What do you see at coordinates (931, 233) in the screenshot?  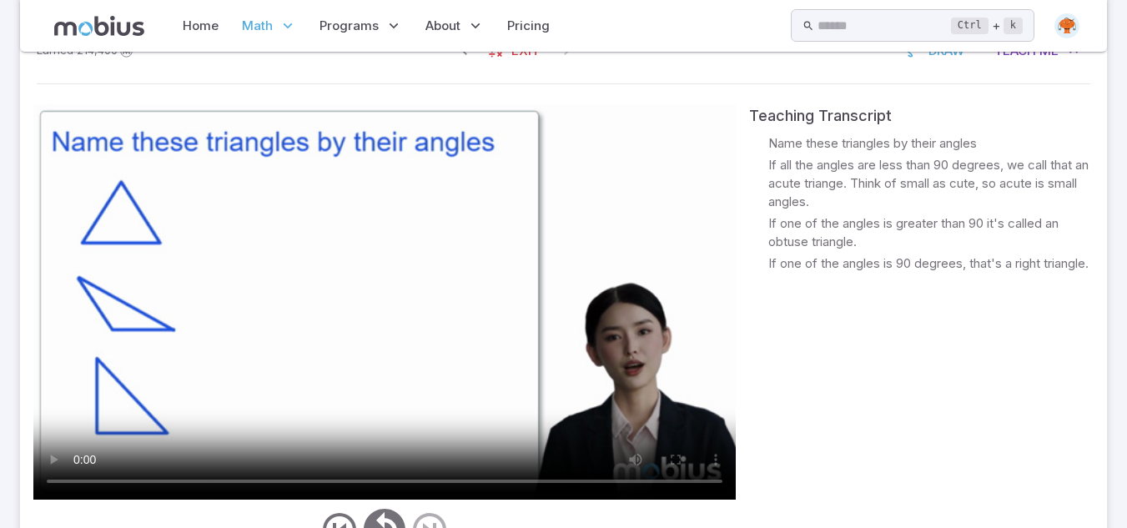 I see `p: If one of the angles is greater than 90 it's called an obtuse triangle.` at bounding box center [931, 233].